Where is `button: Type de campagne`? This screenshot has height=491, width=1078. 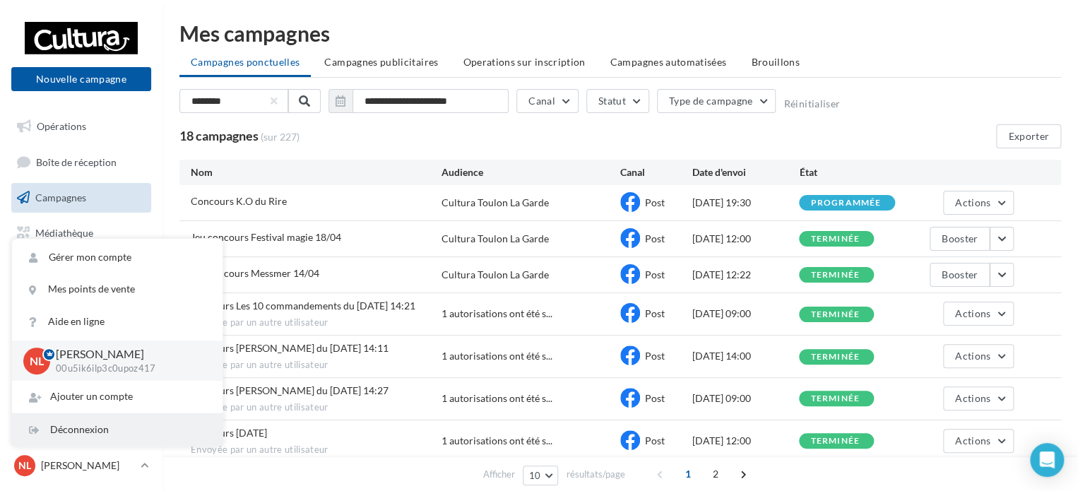
button: Type de campagne is located at coordinates (716, 101).